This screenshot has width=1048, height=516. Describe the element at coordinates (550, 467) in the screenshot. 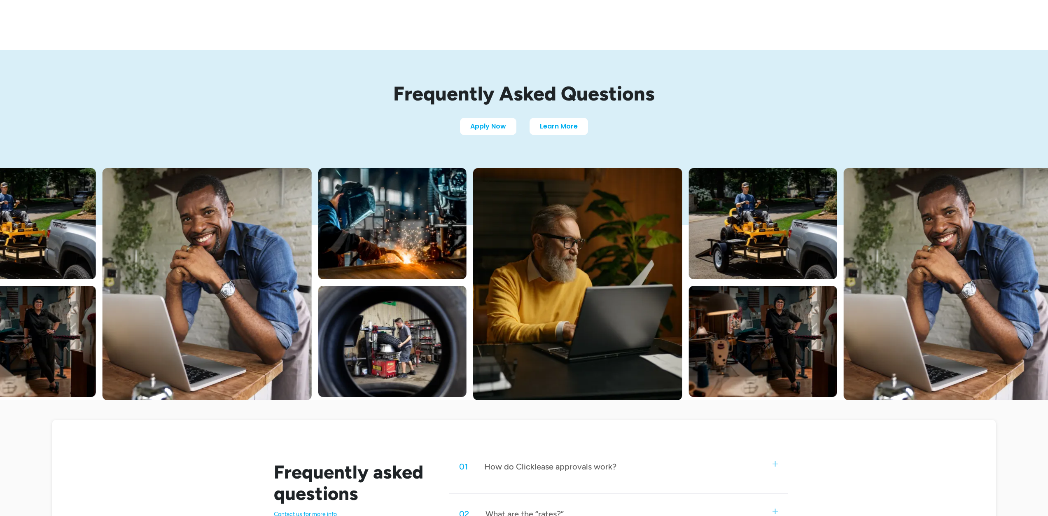

I see `div: How do Clicklease approvals work?` at that location.